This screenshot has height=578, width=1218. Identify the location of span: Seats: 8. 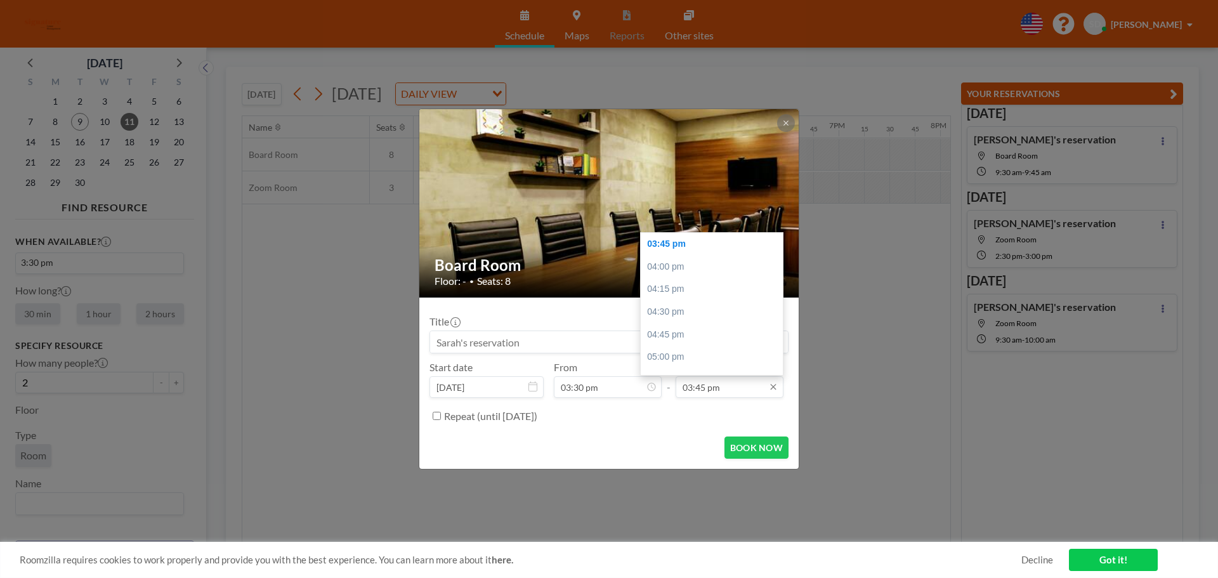
(493, 281).